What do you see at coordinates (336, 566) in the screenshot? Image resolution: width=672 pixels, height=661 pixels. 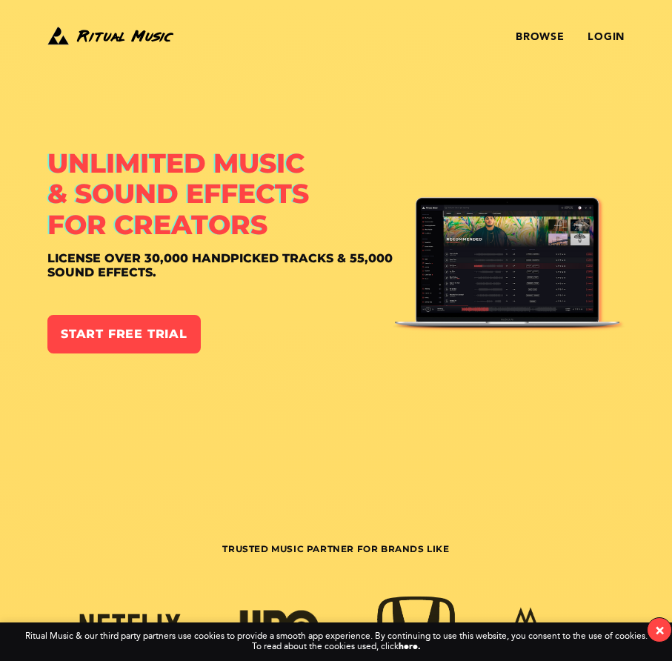 I see `h3: Trusted Music Partner for Brands Like` at bounding box center [336, 566].